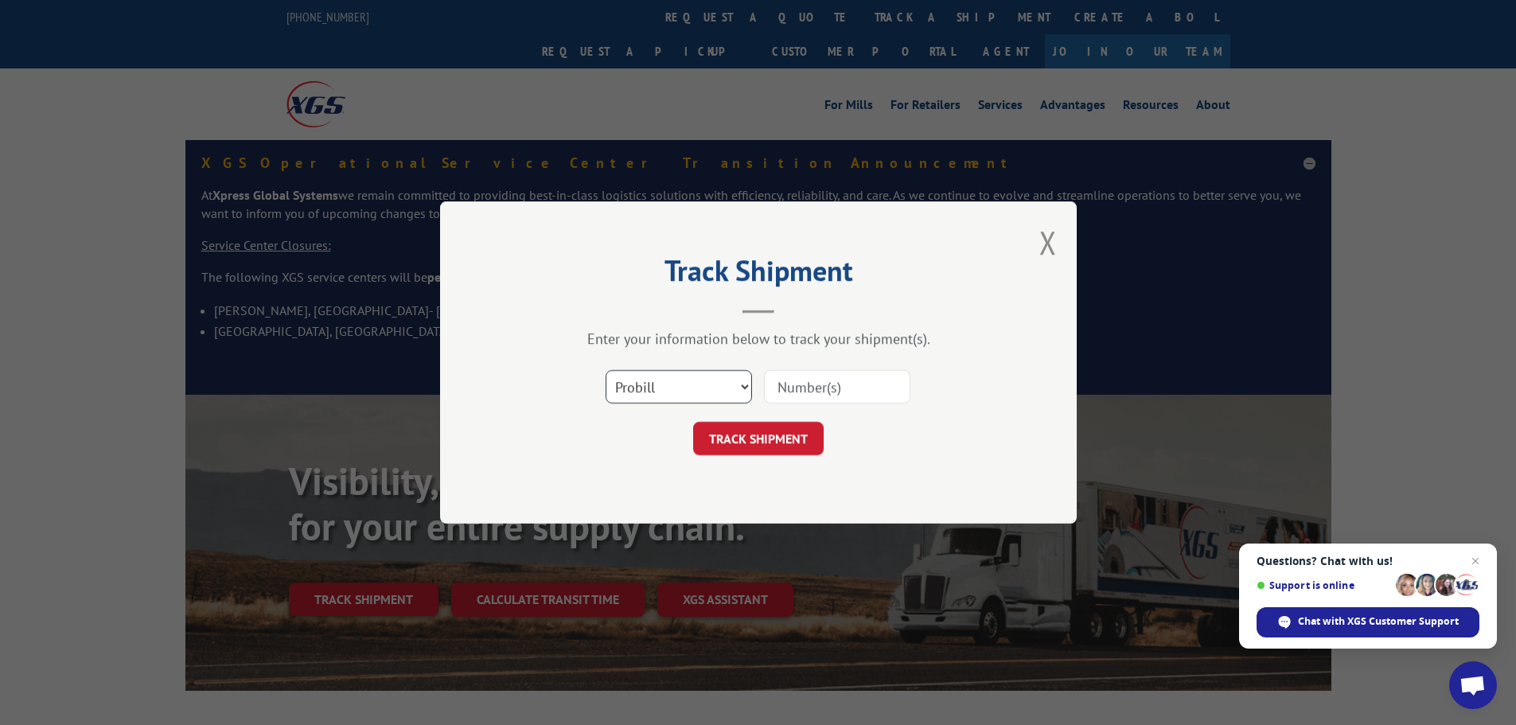  Describe the element at coordinates (758, 439) in the screenshot. I see `button: TRACK SHIPMENT` at that location.